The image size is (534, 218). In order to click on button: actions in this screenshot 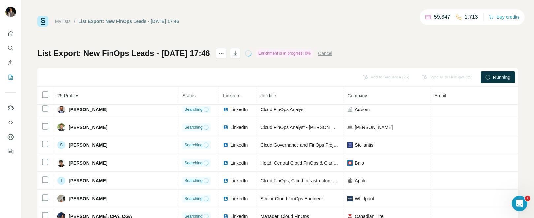, I will do `click(221, 53)`.